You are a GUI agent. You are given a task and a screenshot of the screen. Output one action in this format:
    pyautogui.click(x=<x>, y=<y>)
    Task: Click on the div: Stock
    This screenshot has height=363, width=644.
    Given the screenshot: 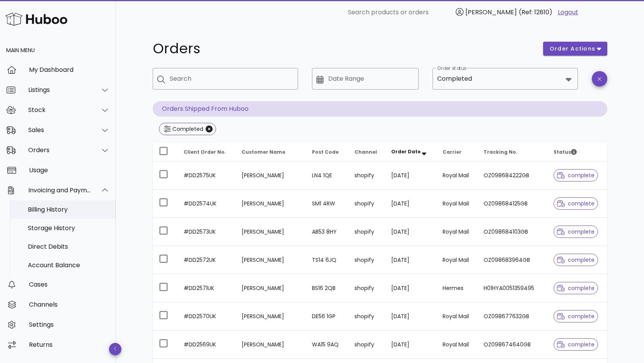 What is the action you would take?
    pyautogui.click(x=59, y=110)
    